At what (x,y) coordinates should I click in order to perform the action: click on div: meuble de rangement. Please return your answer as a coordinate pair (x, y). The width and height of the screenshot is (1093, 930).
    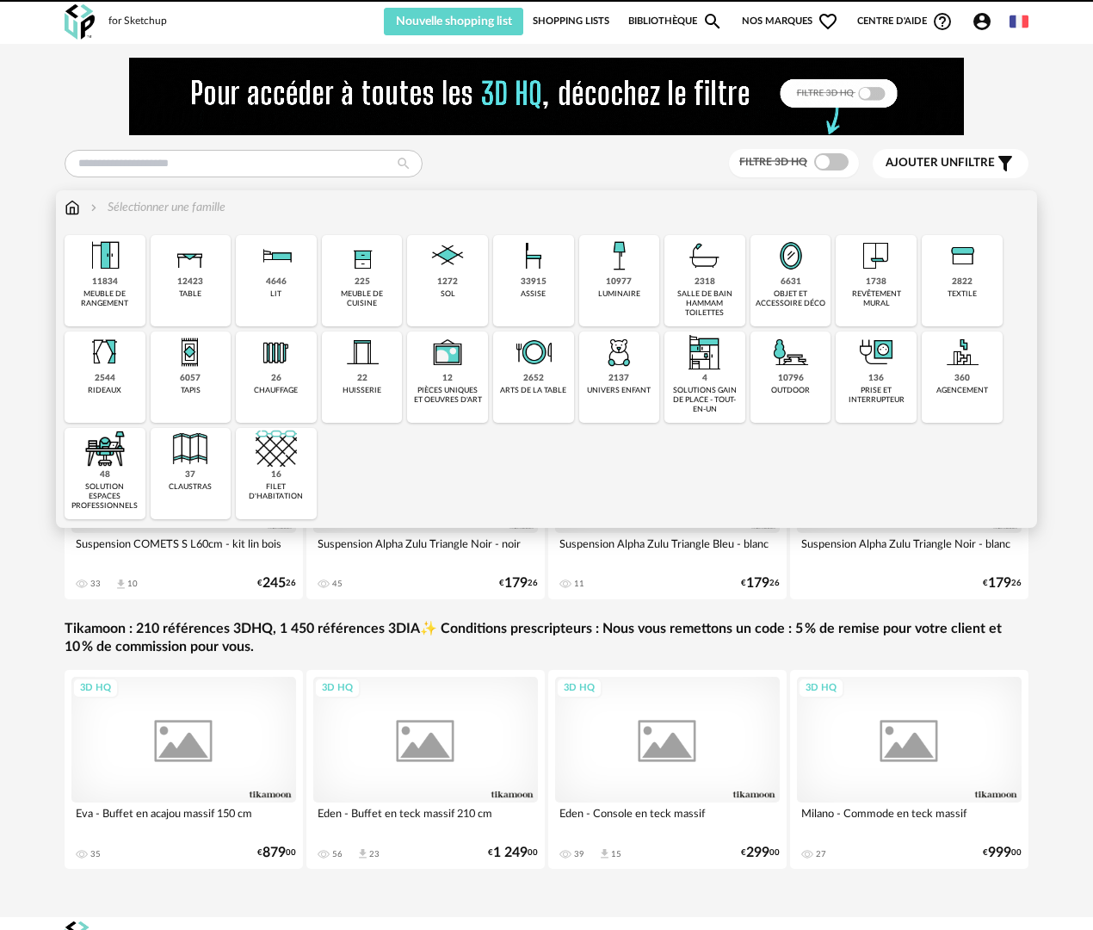
    Looking at the image, I should click on (105, 299).